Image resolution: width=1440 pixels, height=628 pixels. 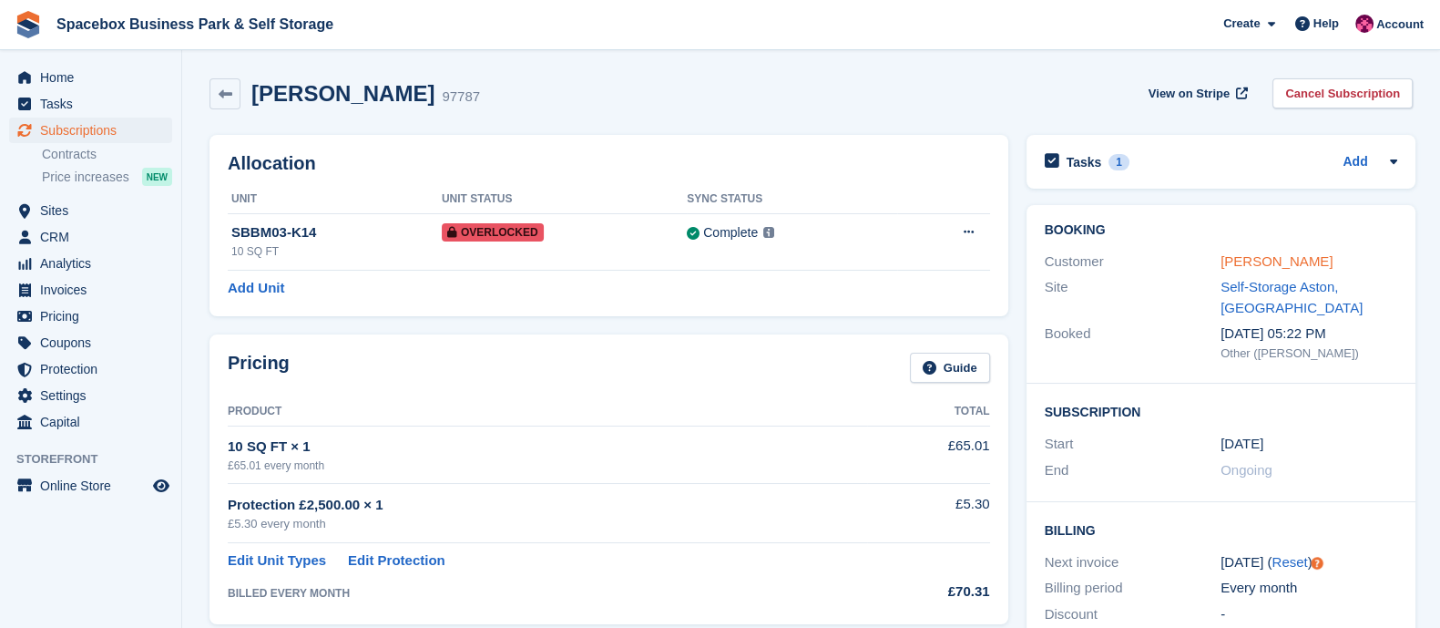 I want to click on span: Sites, so click(x=95, y=210).